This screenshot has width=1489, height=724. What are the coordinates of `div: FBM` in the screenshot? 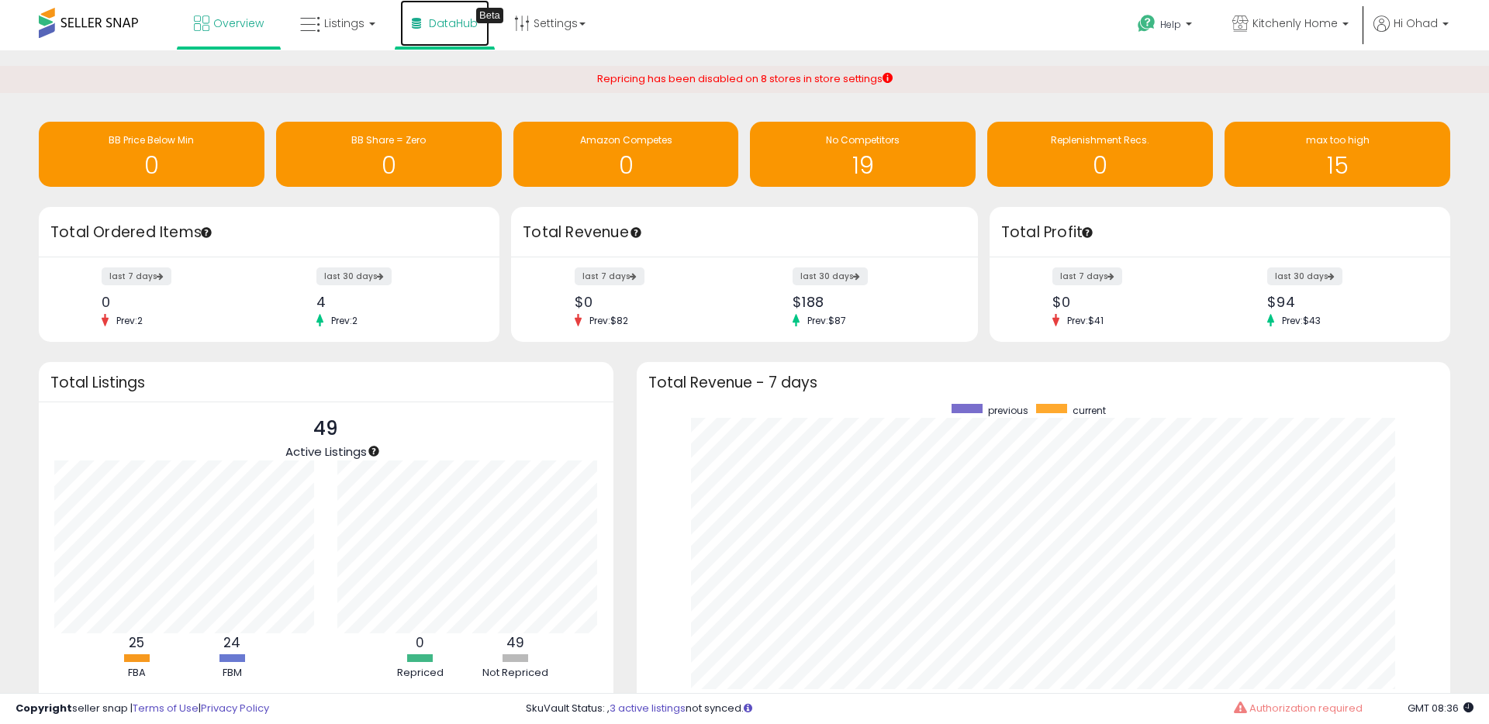 It's located at (232, 673).